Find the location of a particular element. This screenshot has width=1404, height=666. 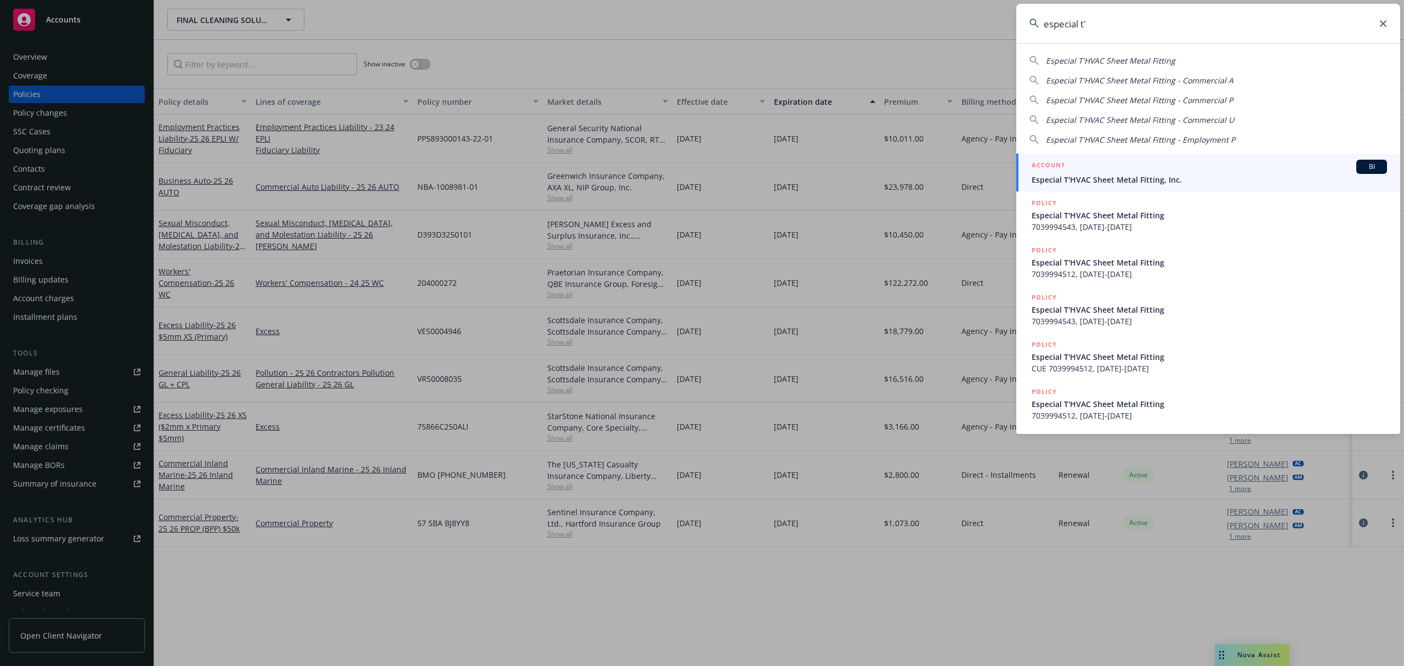

span: BI is located at coordinates (1371, 167).